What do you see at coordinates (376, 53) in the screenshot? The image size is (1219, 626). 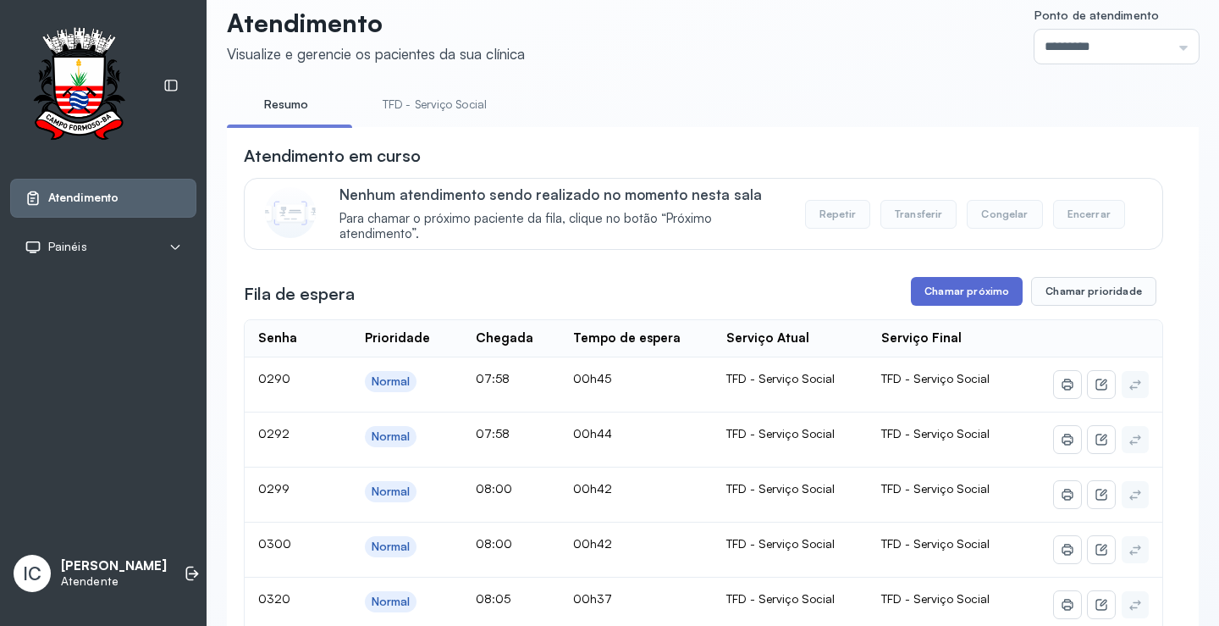 I see `div: Visualize e gerencie os pacientes da sua clínica` at bounding box center [376, 53].